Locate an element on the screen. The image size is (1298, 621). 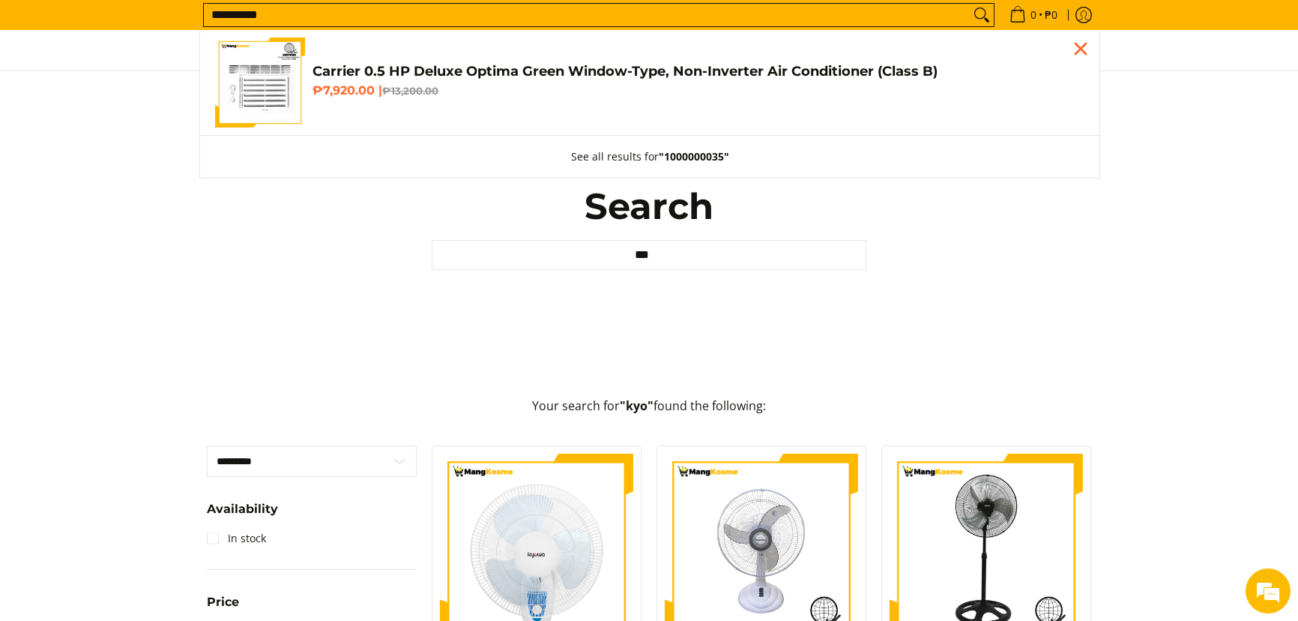
a: In stock is located at coordinates (236, 538).